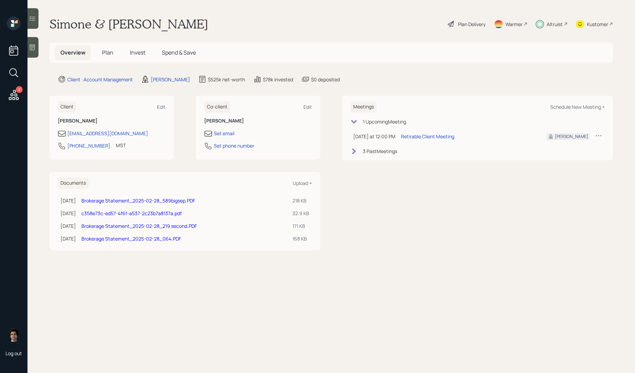 This screenshot has height=373, width=635. I want to click on div: 218 KB, so click(301, 201).